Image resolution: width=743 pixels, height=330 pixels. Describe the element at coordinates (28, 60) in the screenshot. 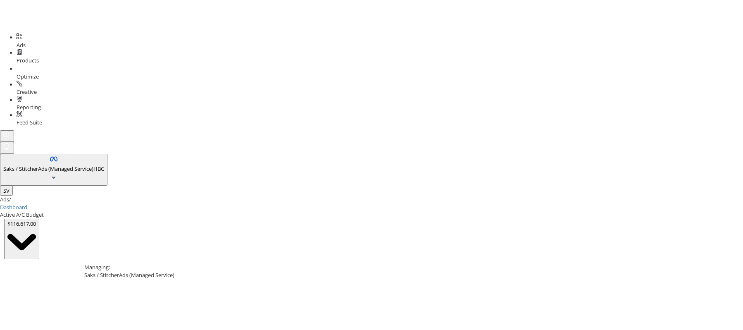

I see `span: Products` at that location.